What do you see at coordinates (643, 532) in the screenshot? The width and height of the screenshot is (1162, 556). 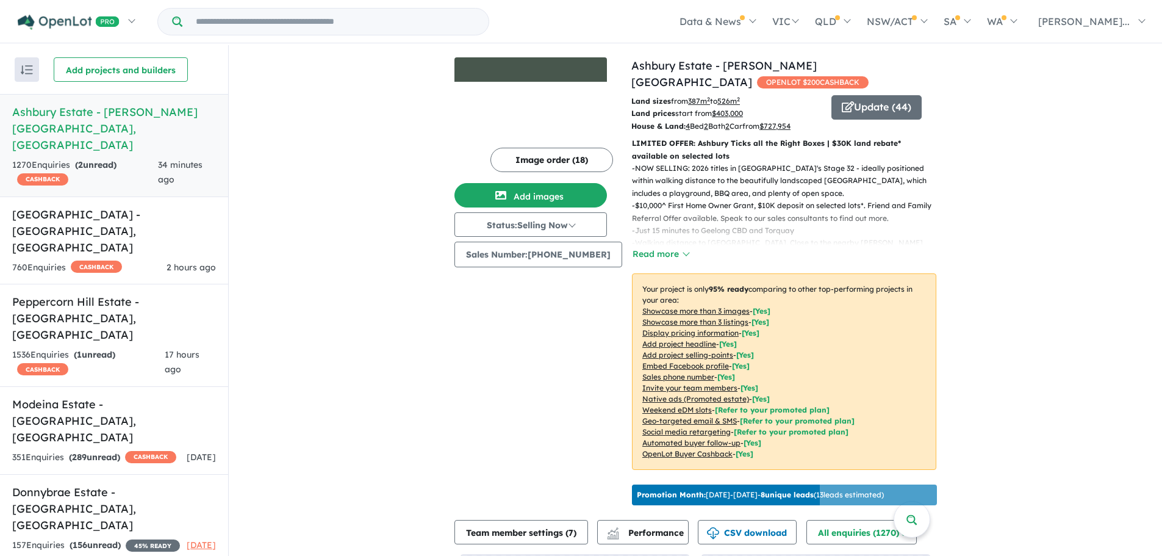 I see `button: Performance` at bounding box center [643, 532].